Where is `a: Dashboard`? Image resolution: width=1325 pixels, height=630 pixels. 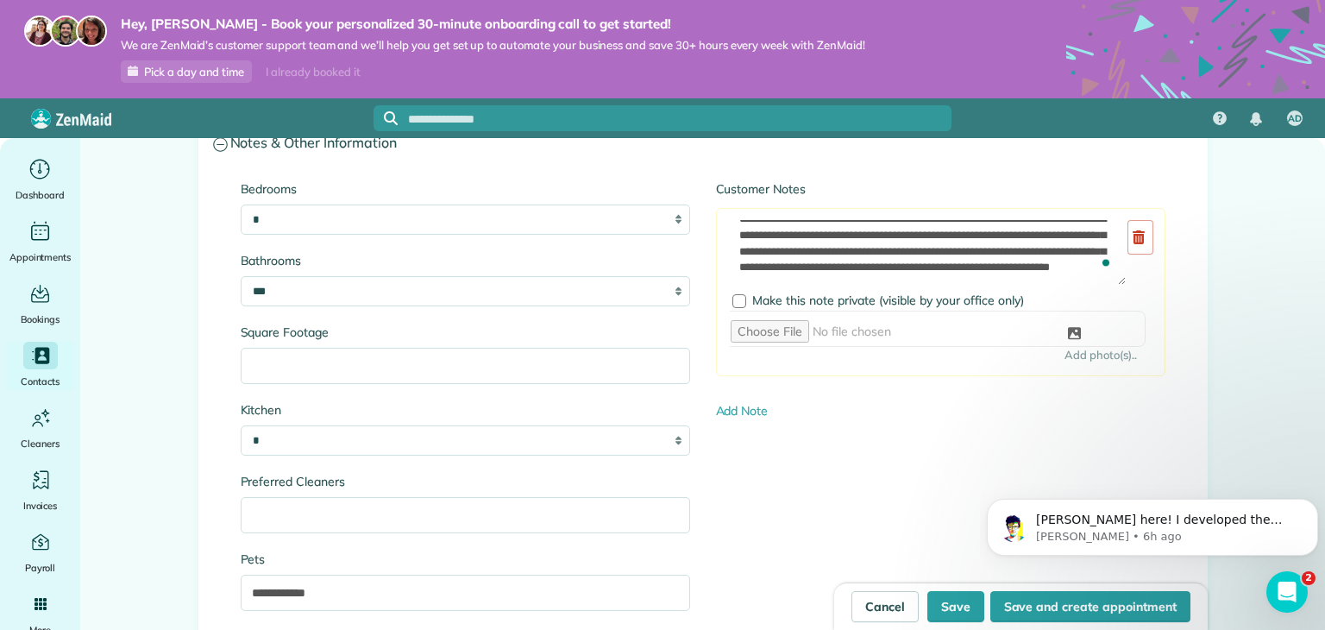 a: Dashboard is located at coordinates (40, 179).